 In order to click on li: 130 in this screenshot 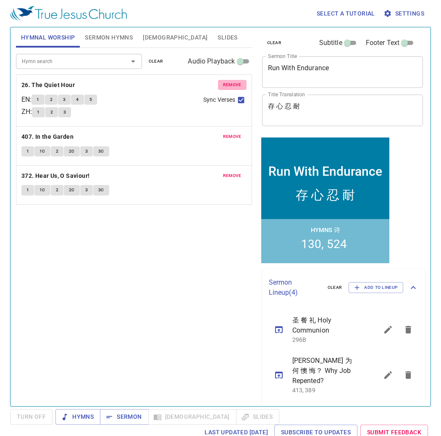, I will do `click(54, 109)`.